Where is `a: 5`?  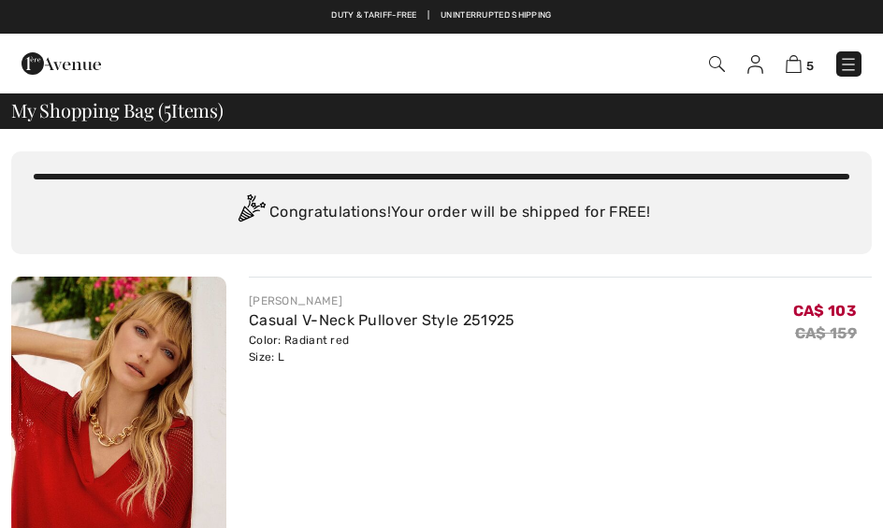 a: 5 is located at coordinates (800, 64).